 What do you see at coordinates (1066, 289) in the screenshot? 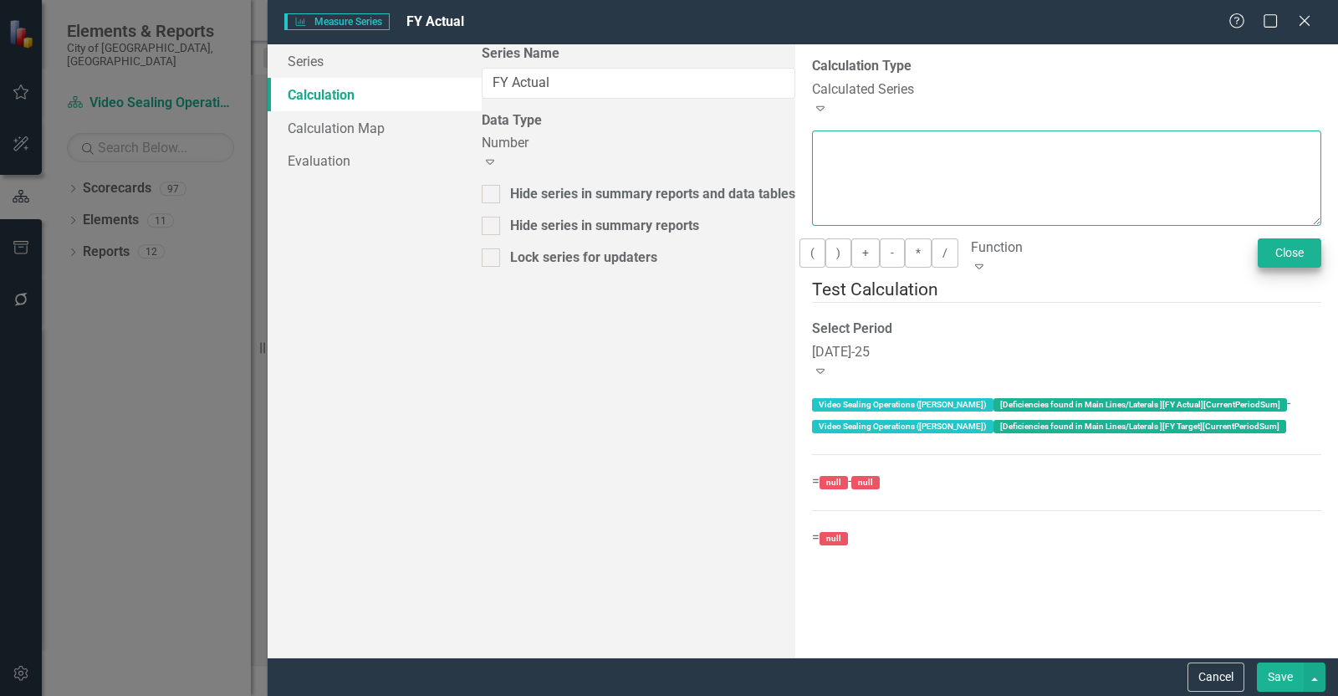
I see `legend: Test Calculation` at bounding box center [1066, 289].